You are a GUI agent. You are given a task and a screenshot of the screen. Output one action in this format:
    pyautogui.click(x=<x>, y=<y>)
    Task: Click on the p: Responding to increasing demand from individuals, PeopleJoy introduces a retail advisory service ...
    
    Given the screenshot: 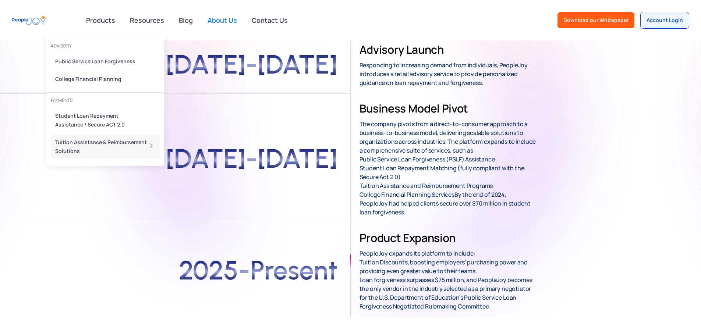 What is the action you would take?
    pyautogui.click(x=448, y=74)
    